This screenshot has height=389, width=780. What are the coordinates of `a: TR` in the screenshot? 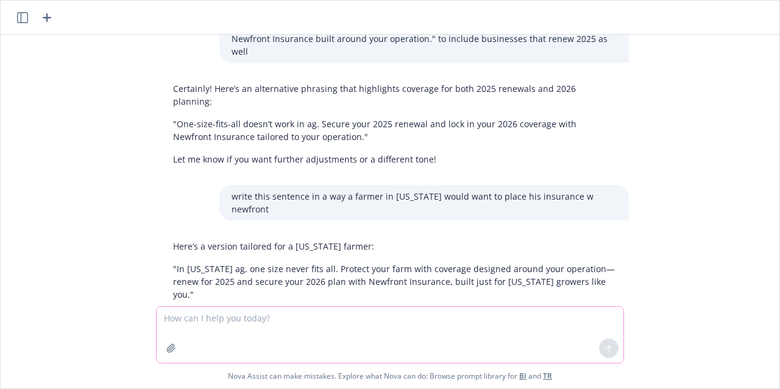 It's located at (547, 376).